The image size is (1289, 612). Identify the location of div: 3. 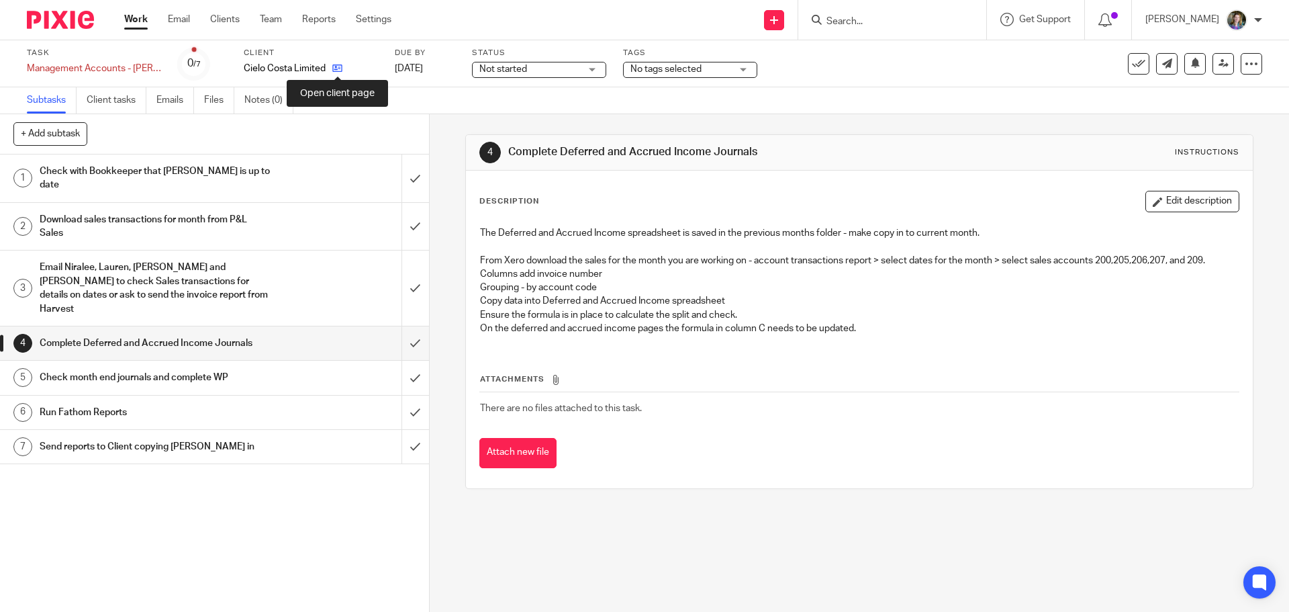
(23, 288).